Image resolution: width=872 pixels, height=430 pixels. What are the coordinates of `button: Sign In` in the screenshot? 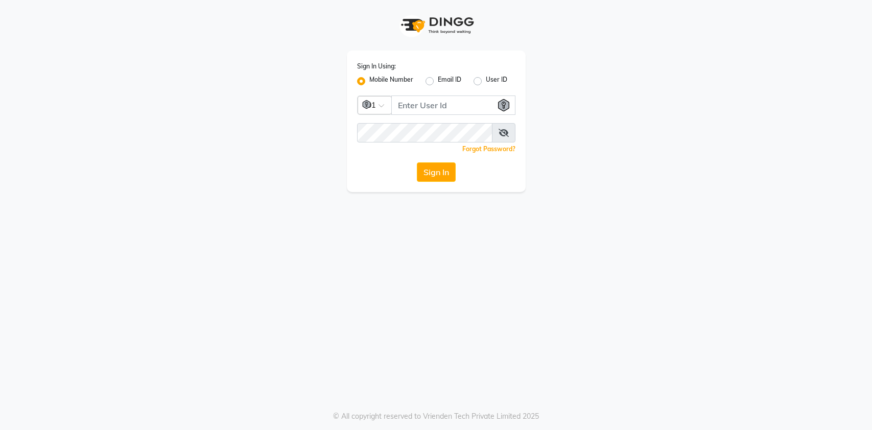 It's located at (436, 172).